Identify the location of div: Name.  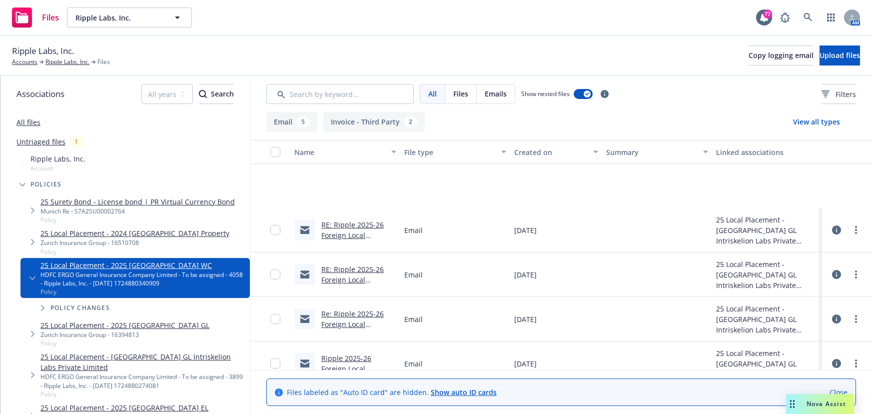
(340, 152).